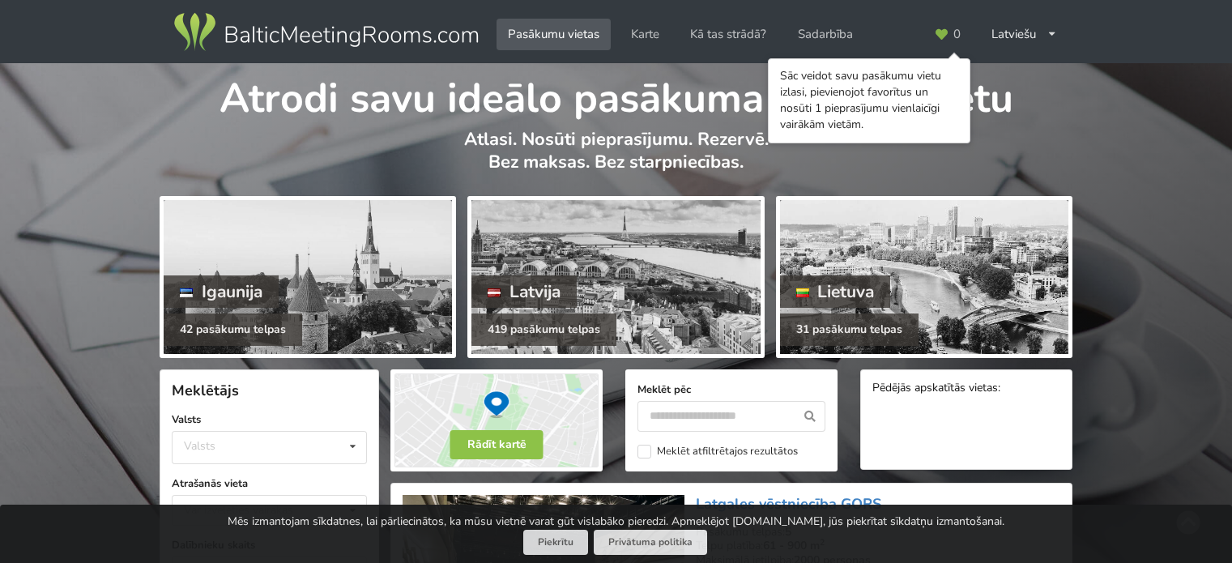  Describe the element at coordinates (826, 34) in the screenshot. I see `a: Sadarbība` at that location.